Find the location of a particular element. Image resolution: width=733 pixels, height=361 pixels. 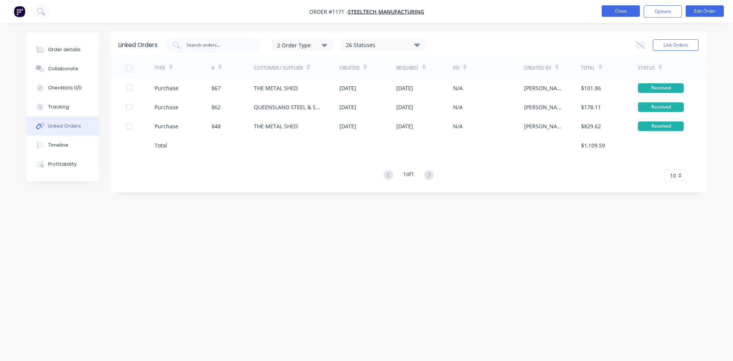

button: Linked Orders is located at coordinates (63, 126).